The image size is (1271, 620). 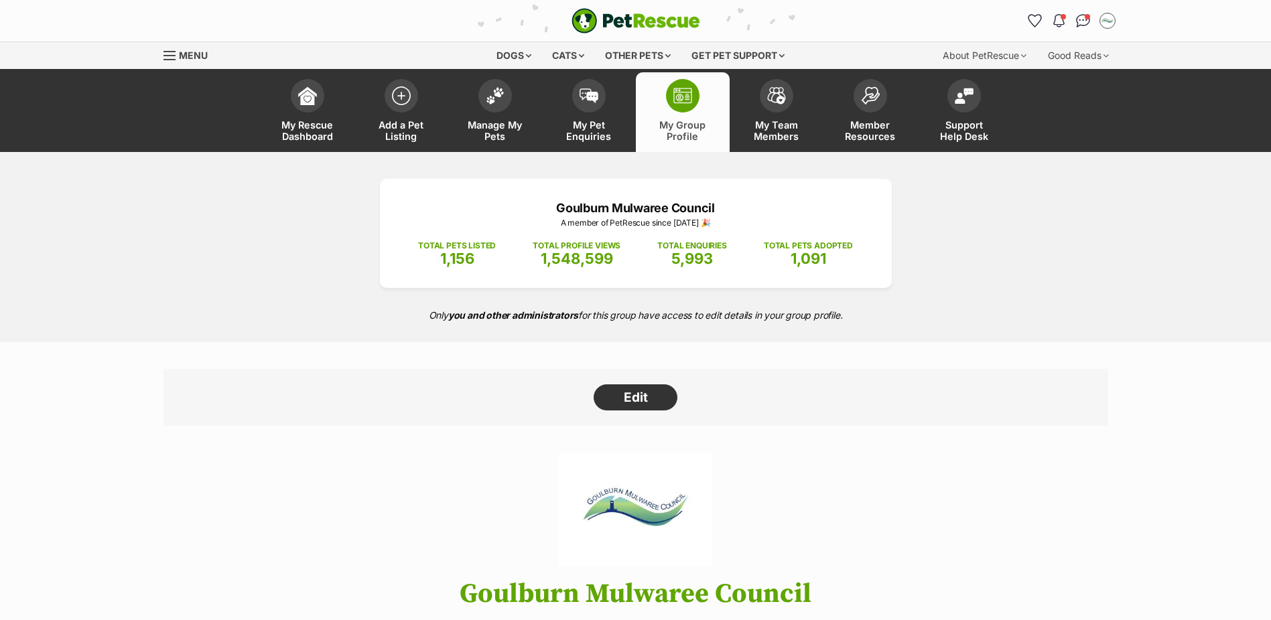 What do you see at coordinates (964, 112) in the screenshot?
I see `a: Support Help Desk` at bounding box center [964, 112].